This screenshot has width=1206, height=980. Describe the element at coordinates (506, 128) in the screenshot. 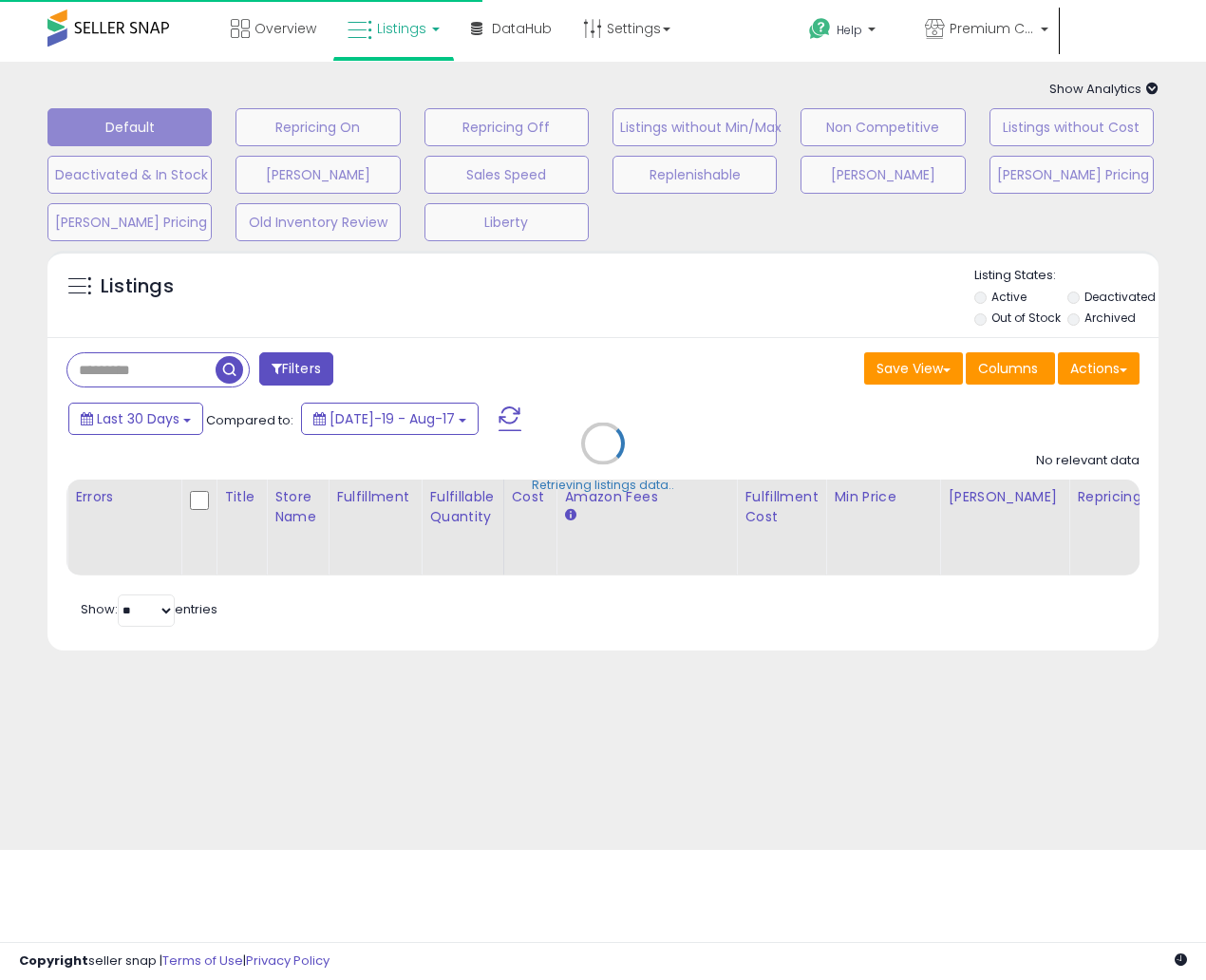

I see `button: Repricing Off` at that location.